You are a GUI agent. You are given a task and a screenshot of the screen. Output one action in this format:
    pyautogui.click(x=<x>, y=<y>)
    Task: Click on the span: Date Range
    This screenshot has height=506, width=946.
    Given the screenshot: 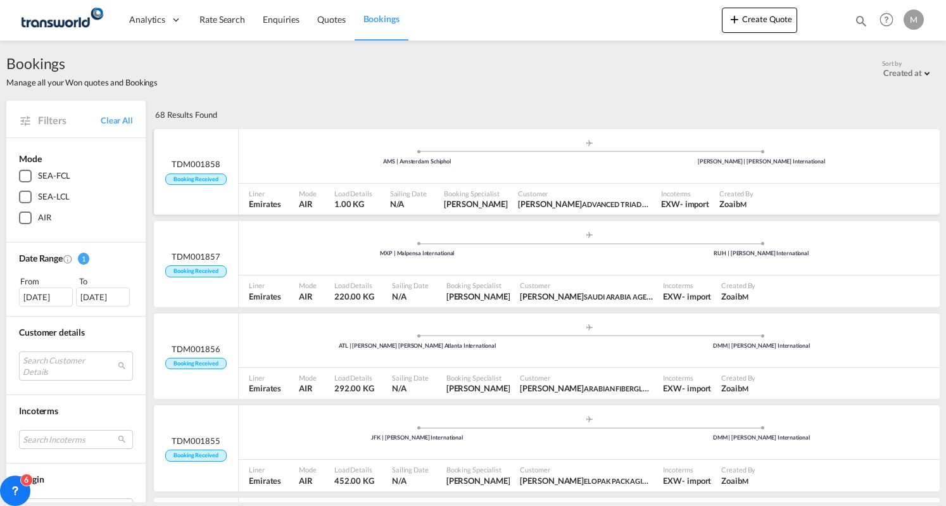 What is the action you would take?
    pyautogui.click(x=41, y=258)
    